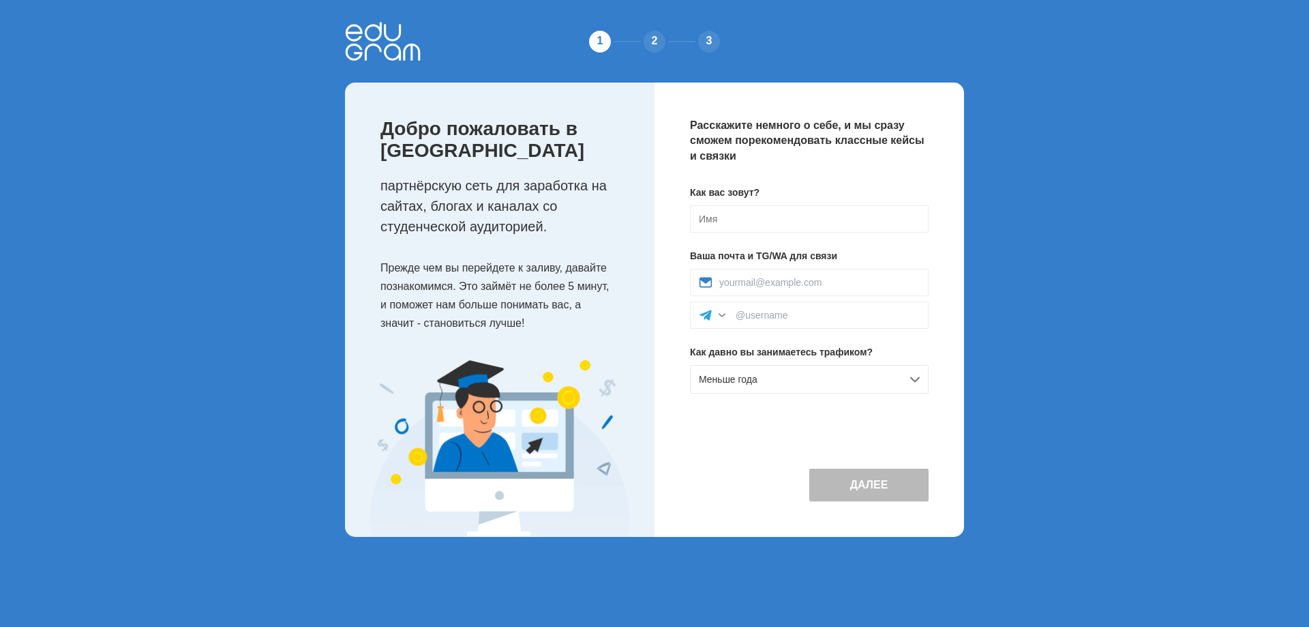 Image resolution: width=1309 pixels, height=627 pixels. I want to click on button: Далее, so click(869, 485).